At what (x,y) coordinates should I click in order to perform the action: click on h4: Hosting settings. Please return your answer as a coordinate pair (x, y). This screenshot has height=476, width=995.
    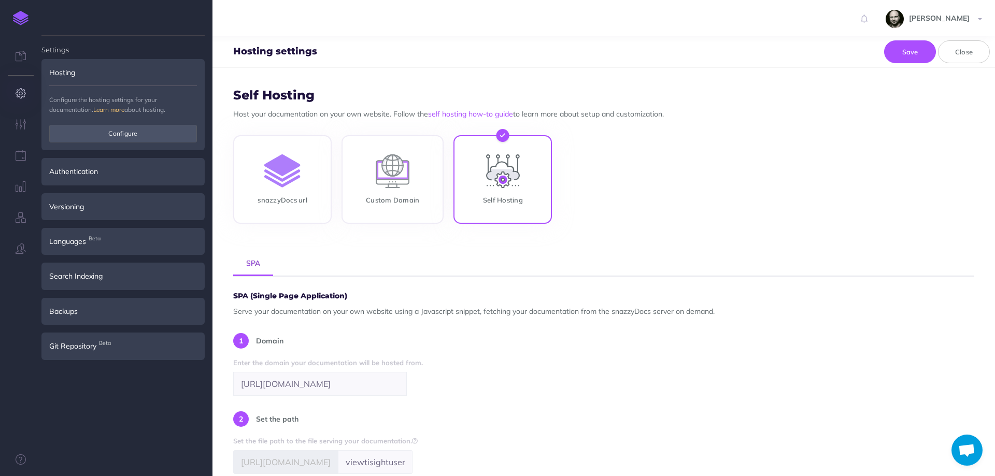
    Looking at the image, I should click on (275, 52).